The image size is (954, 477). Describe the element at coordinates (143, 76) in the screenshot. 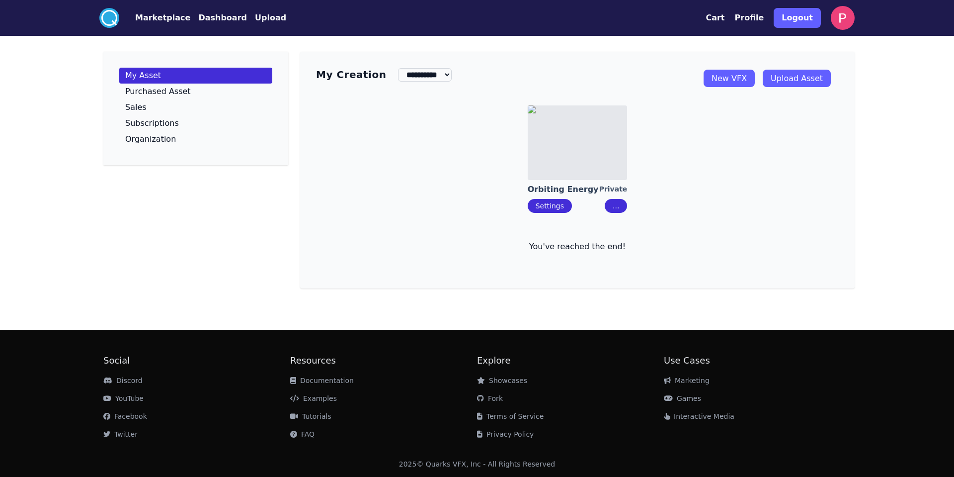

I see `p: My Asset` at that location.